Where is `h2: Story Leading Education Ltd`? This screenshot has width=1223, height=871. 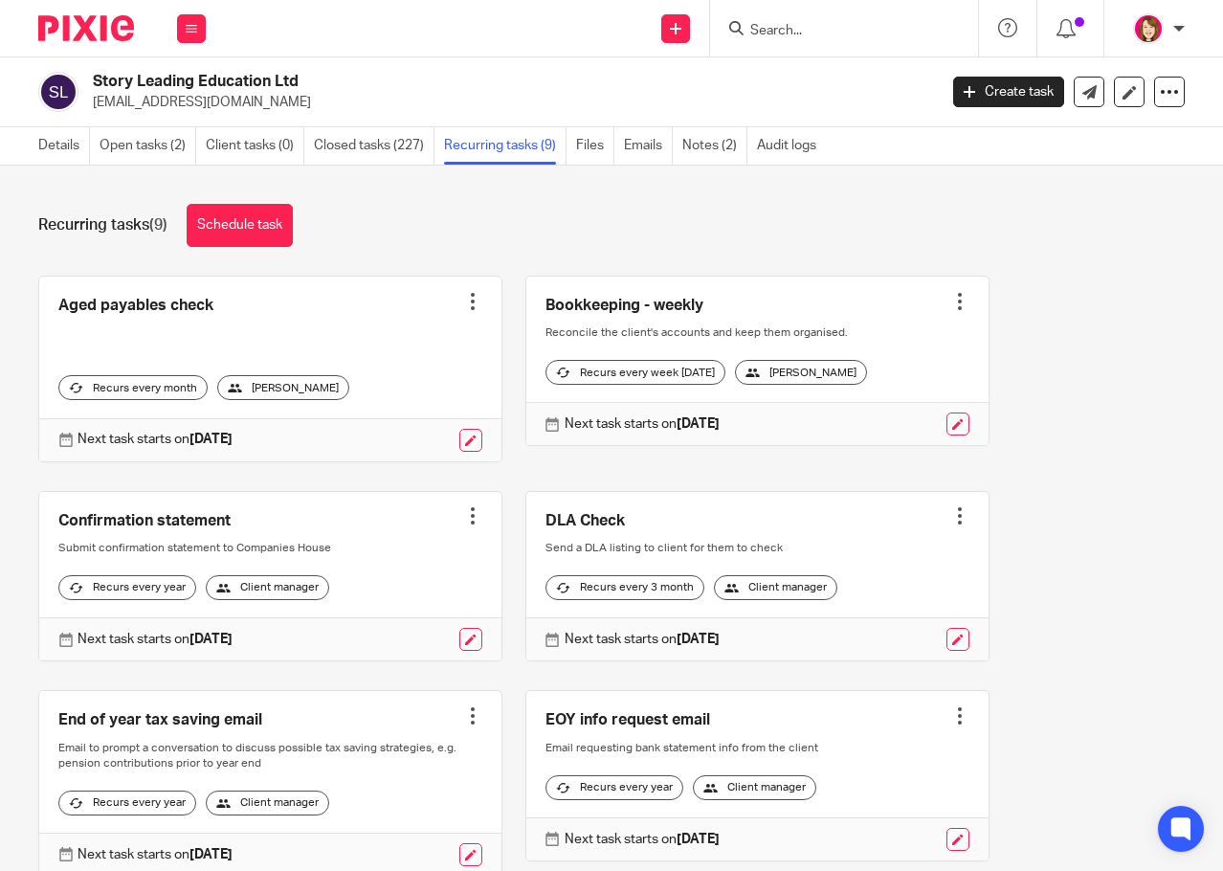 h2: Story Leading Education Ltd is located at coordinates (425, 81).